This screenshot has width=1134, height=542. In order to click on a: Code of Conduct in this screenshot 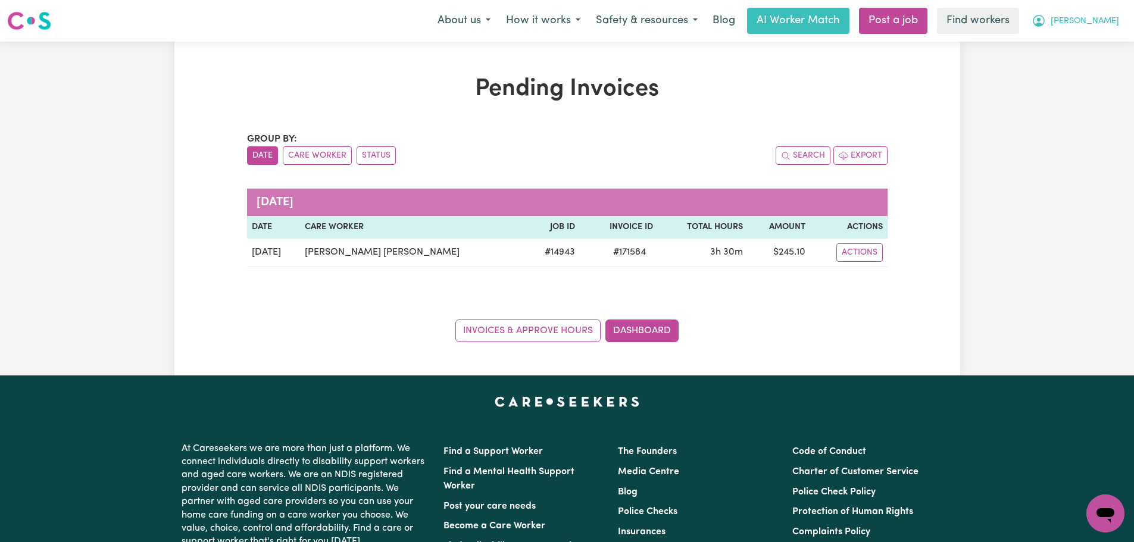, I will do `click(829, 452)`.